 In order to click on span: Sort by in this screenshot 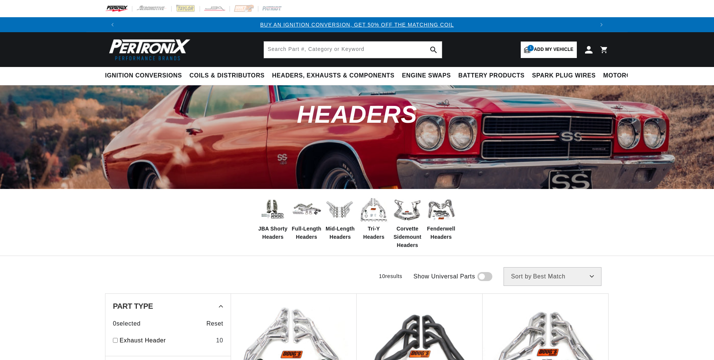, I will do `click(521, 276)`.